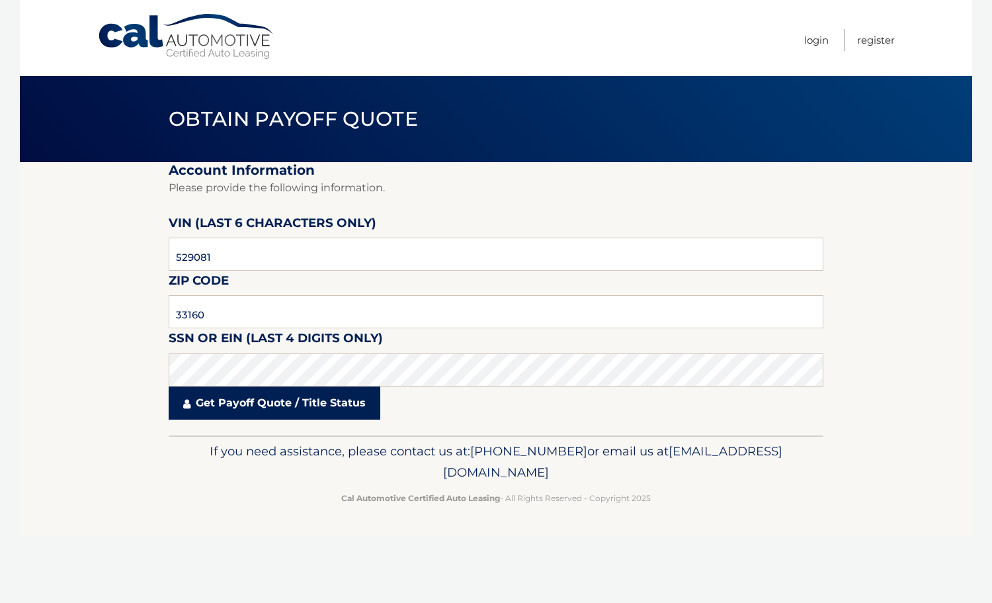 This screenshot has width=992, height=603. What do you see at coordinates (876, 40) in the screenshot?
I see `a: Register` at bounding box center [876, 40].